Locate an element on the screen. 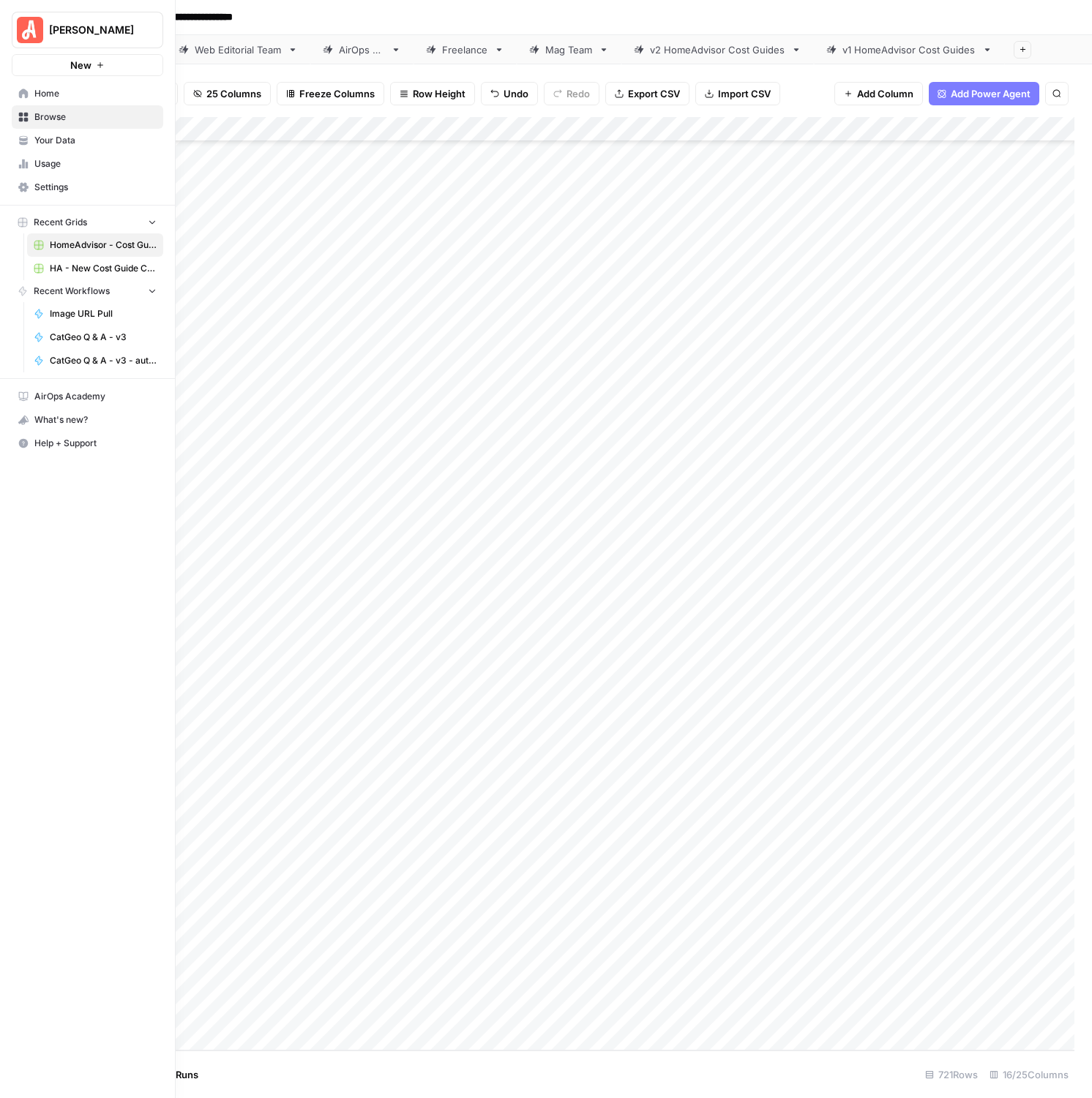  span: Export CSV is located at coordinates (653, 93).